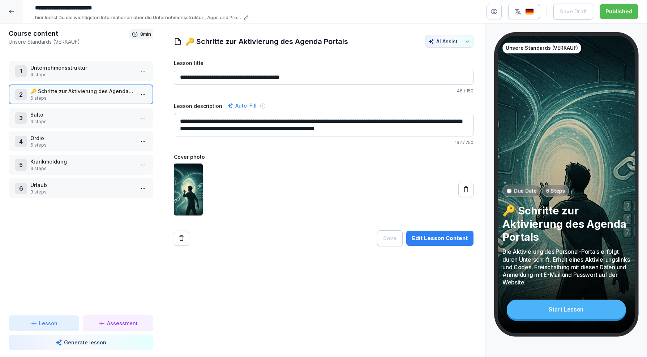  I want to click on p: Die Aktivierung des Personal-Portals erfolgt durch Unterschrift, Erhalt eines Aktivierungslinks u..., so click(566, 267).